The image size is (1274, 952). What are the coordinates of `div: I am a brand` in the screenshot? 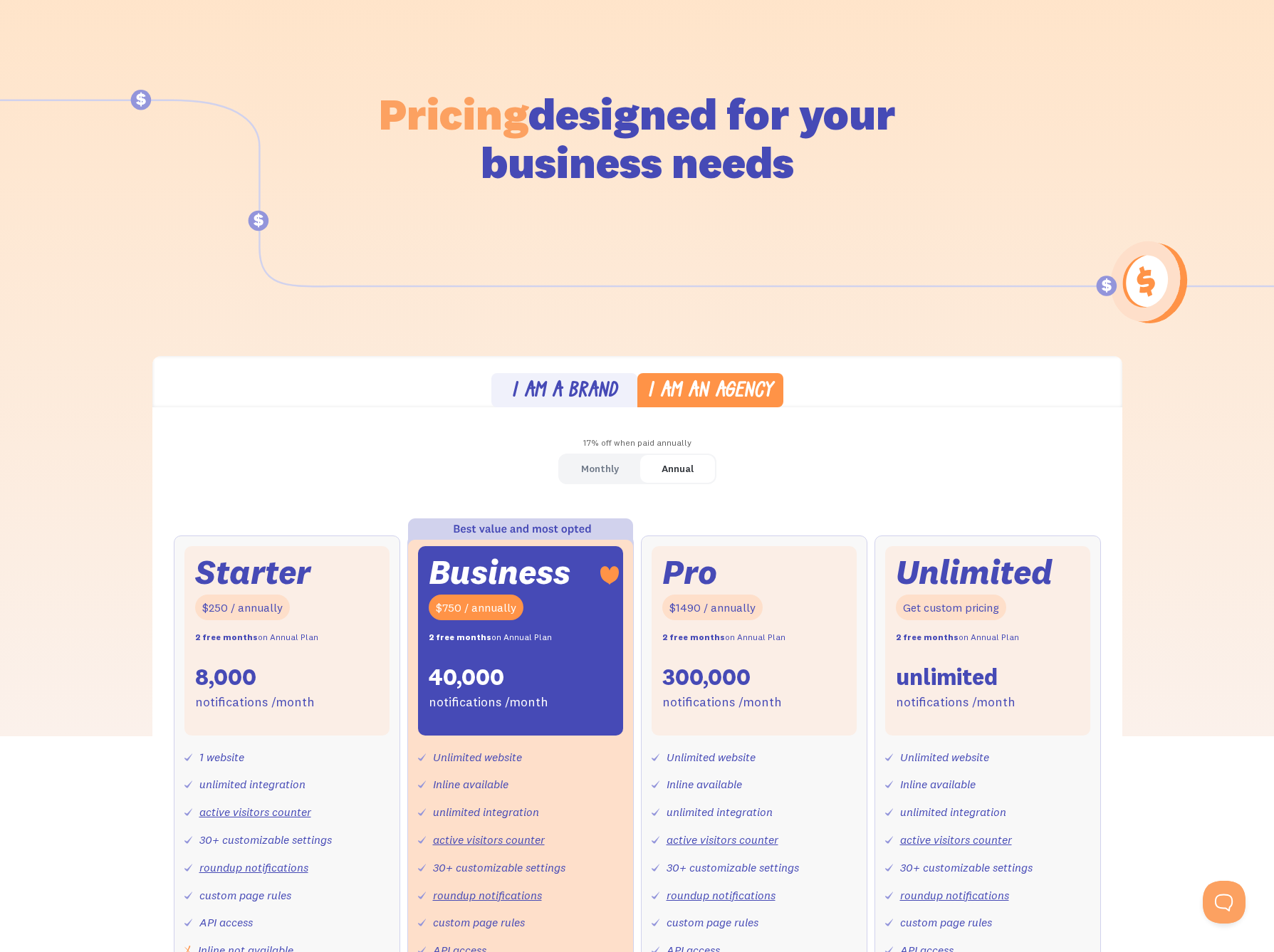 It's located at (564, 391).